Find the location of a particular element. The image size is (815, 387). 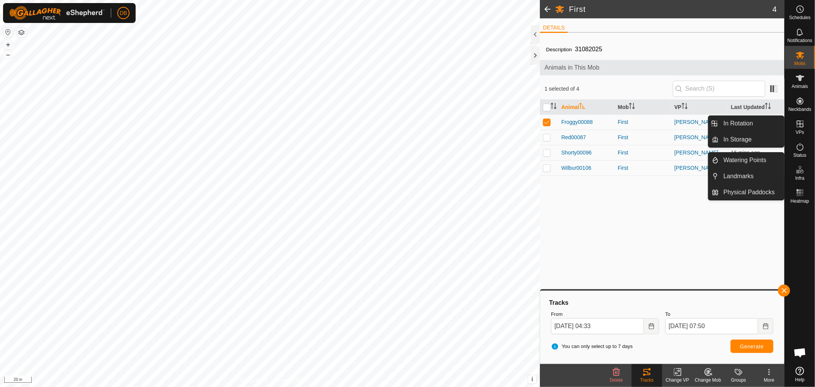

span: 1 selected of 4 is located at coordinates (609, 89).